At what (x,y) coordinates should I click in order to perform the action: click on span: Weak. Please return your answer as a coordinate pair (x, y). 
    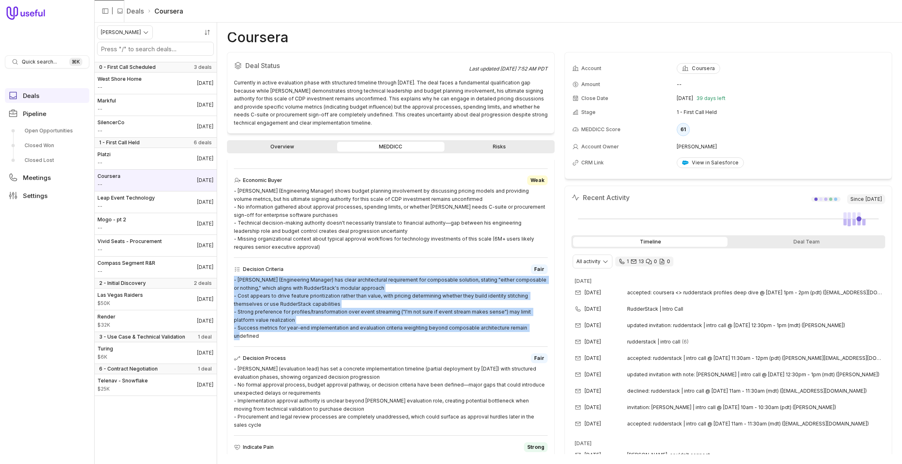
    Looking at the image, I should click on (537, 180).